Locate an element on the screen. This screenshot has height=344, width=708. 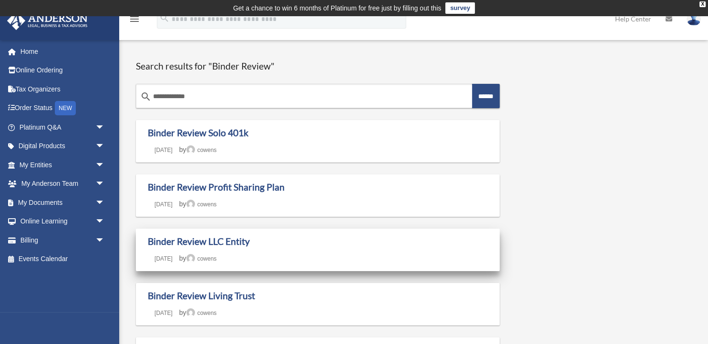
img: User Pic is located at coordinates (694, 19).